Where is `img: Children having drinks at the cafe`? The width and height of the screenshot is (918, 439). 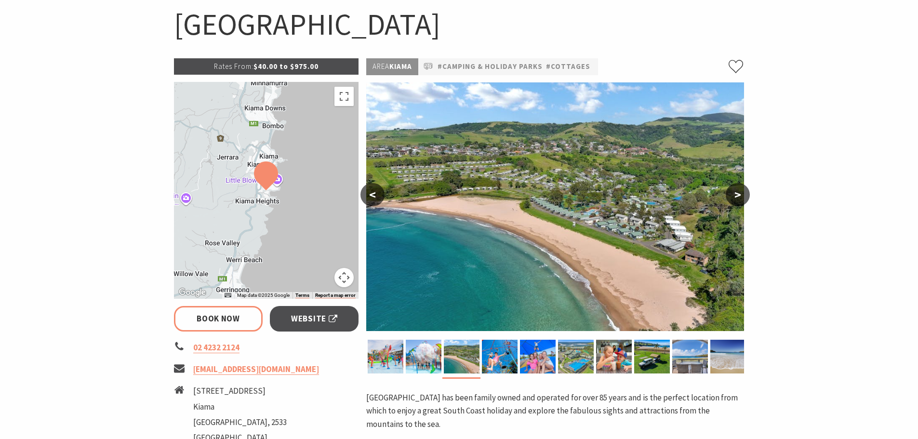 img: Children having drinks at the cafe is located at coordinates (614, 357).